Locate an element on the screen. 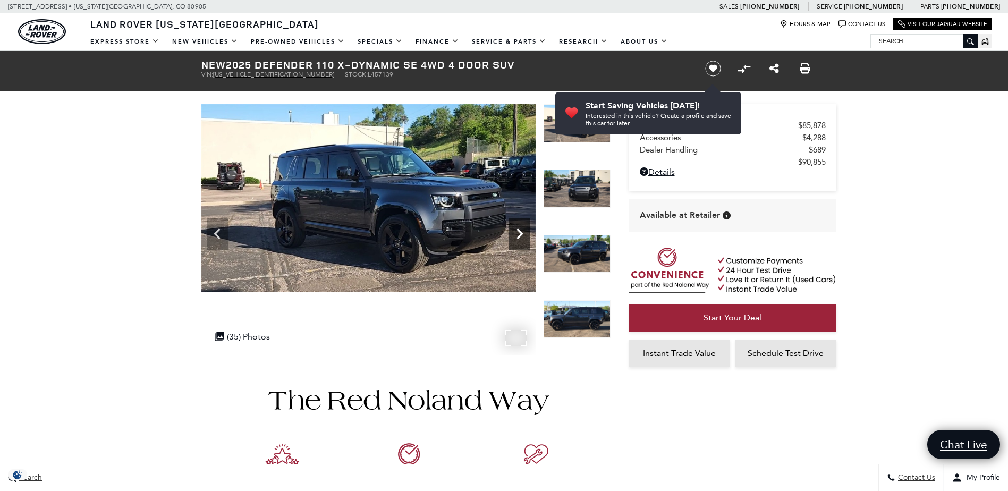 The height and width of the screenshot is (491, 1008). div: (35) Photos is located at coordinates (242, 336).